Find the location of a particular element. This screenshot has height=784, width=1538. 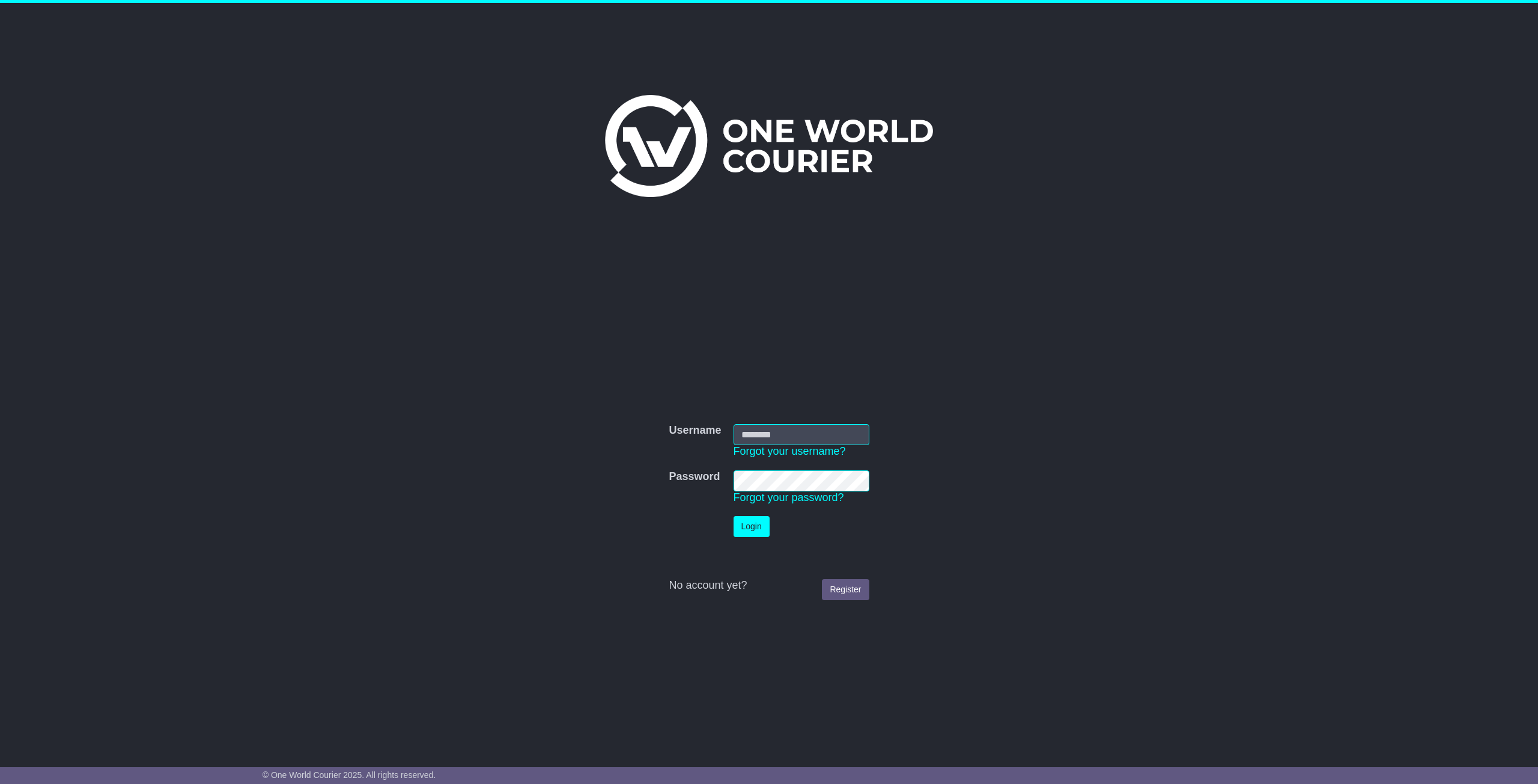

button: Login is located at coordinates (752, 526).